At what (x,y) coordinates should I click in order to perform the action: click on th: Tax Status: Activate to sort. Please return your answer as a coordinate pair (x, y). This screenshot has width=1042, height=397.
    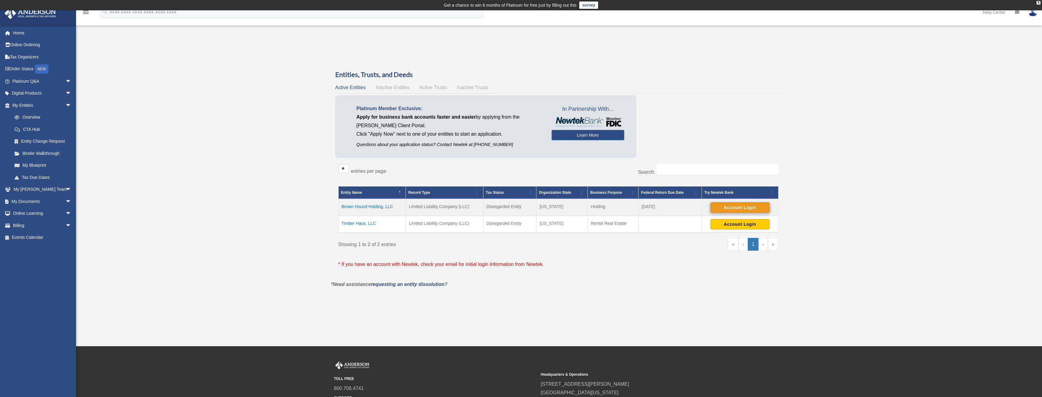
    Looking at the image, I should click on (509, 193).